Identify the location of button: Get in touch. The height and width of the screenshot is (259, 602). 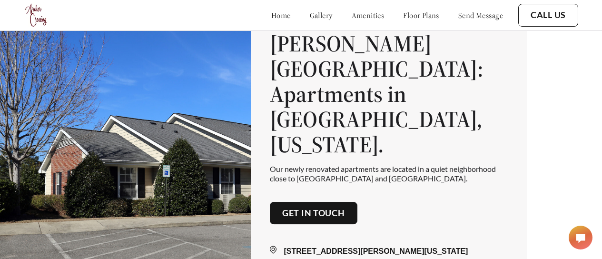
(313, 213).